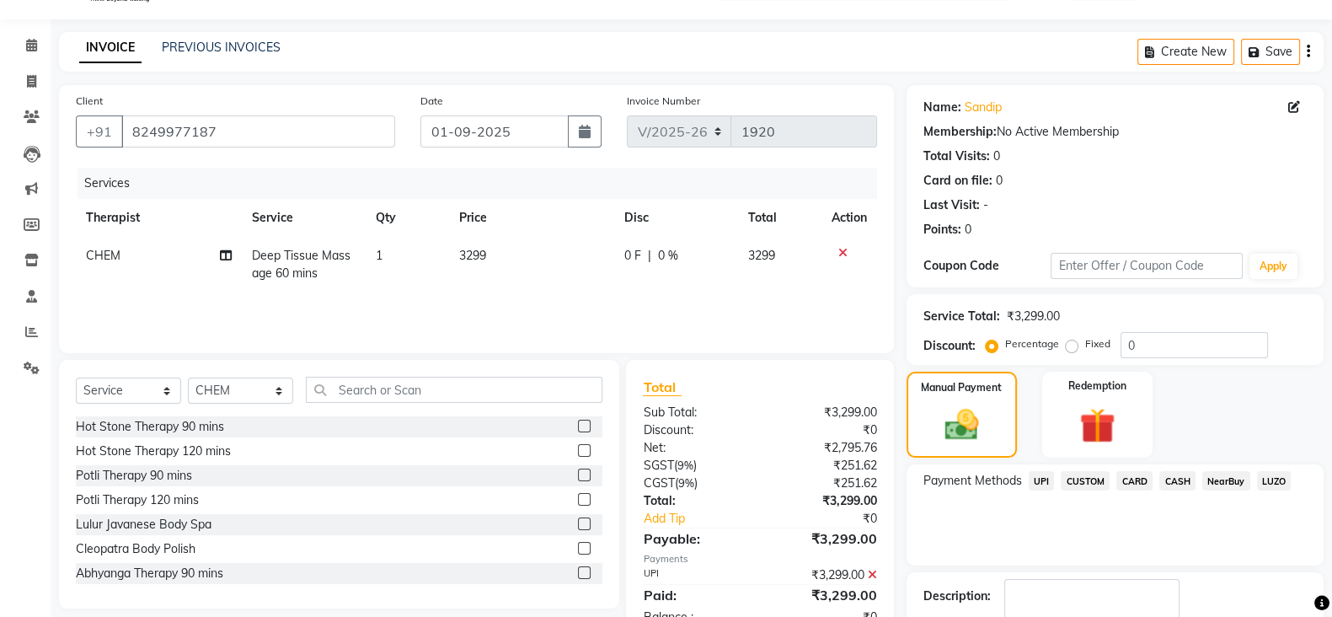 The image size is (1332, 617). Describe the element at coordinates (1226, 480) in the screenshot. I see `span: NearBuy` at that location.